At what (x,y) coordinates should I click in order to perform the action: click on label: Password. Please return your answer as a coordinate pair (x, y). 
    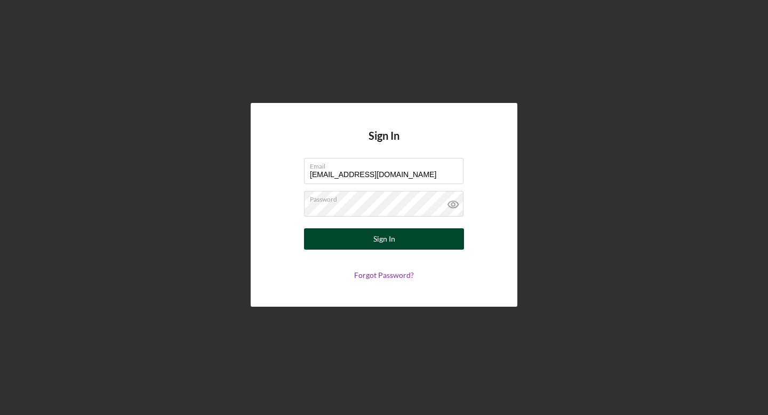
    Looking at the image, I should click on (387, 197).